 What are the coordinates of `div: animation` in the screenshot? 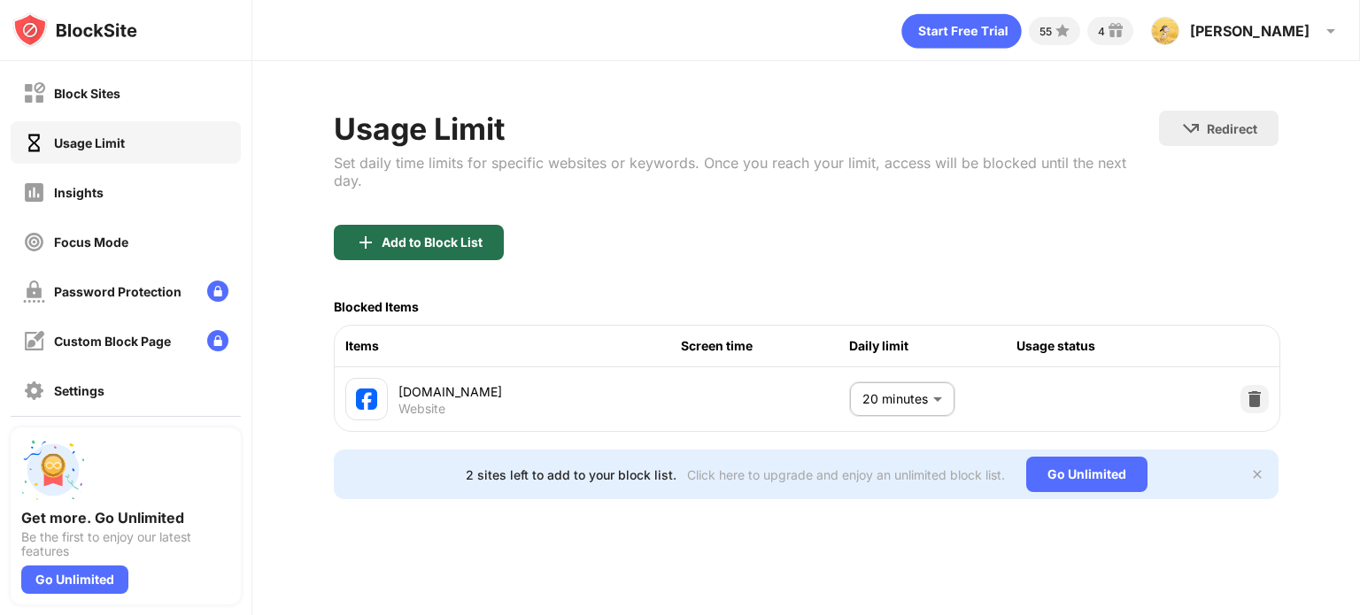 It's located at (961, 31).